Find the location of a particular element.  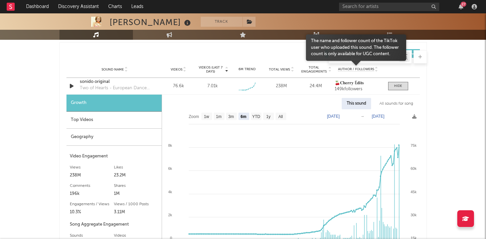

text: 6k is located at coordinates (170, 168).